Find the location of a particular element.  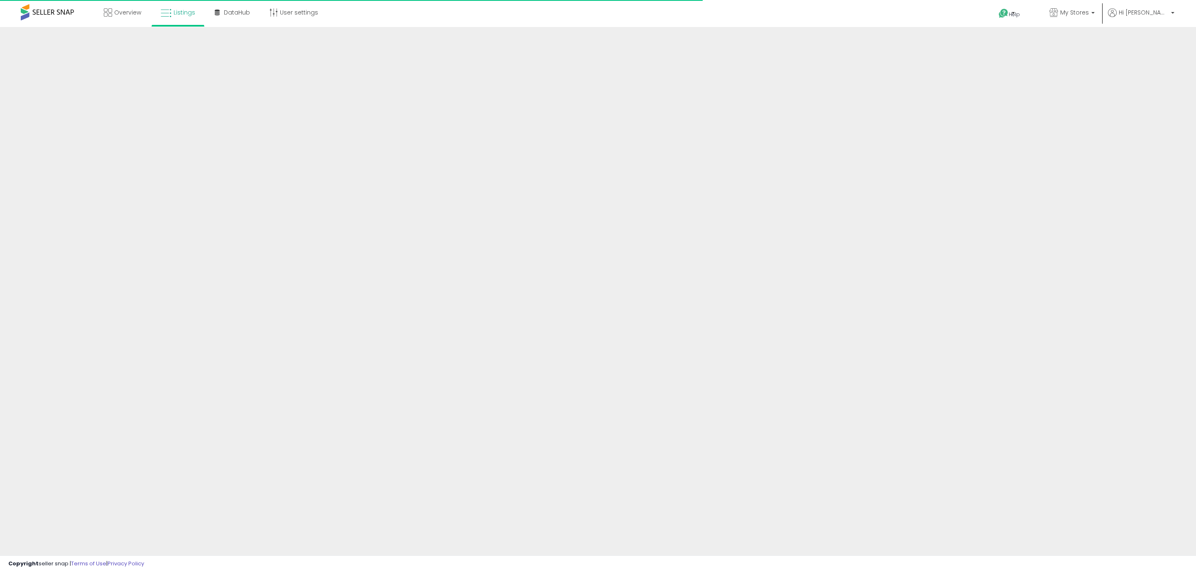

span: DataHub is located at coordinates (237, 12).